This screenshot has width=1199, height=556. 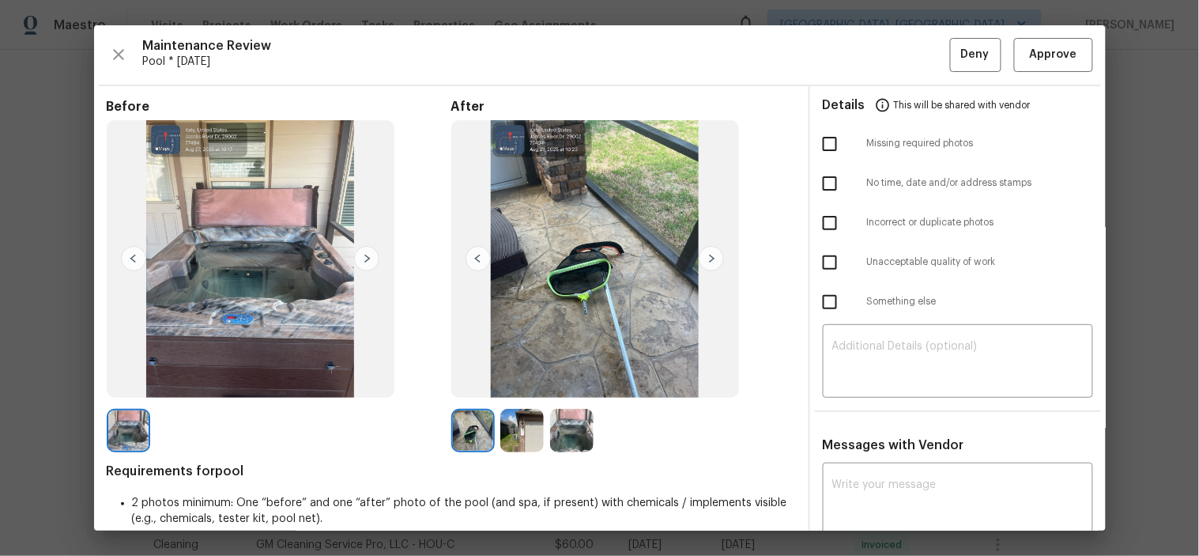 I want to click on div: Unacceptable quality of work, so click(x=958, y=262).